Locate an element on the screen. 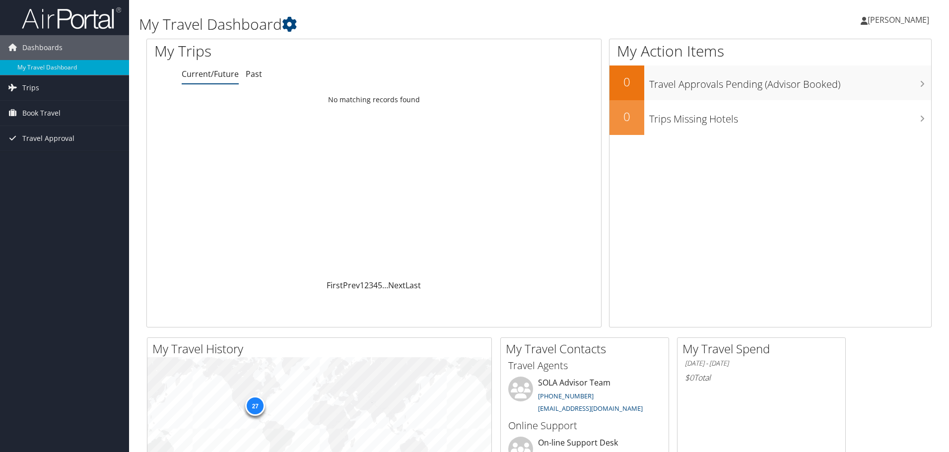  a: Past is located at coordinates (254, 74).